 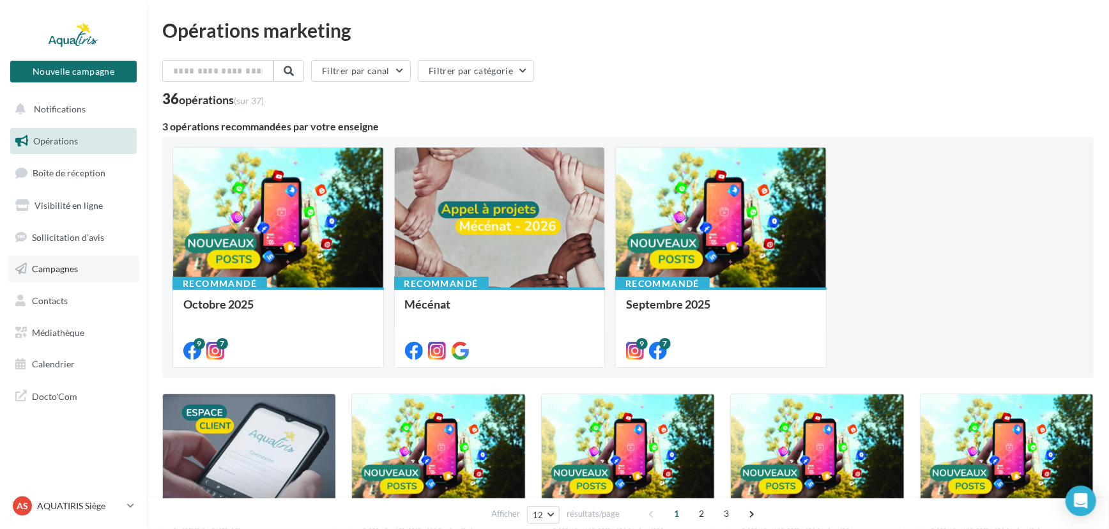 What do you see at coordinates (73, 238) in the screenshot?
I see `a: Sollicitation d'avis` at bounding box center [73, 238].